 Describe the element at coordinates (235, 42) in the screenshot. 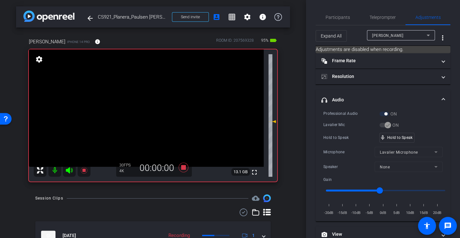

I see `div: ROOM ID: 207569328` at that location.